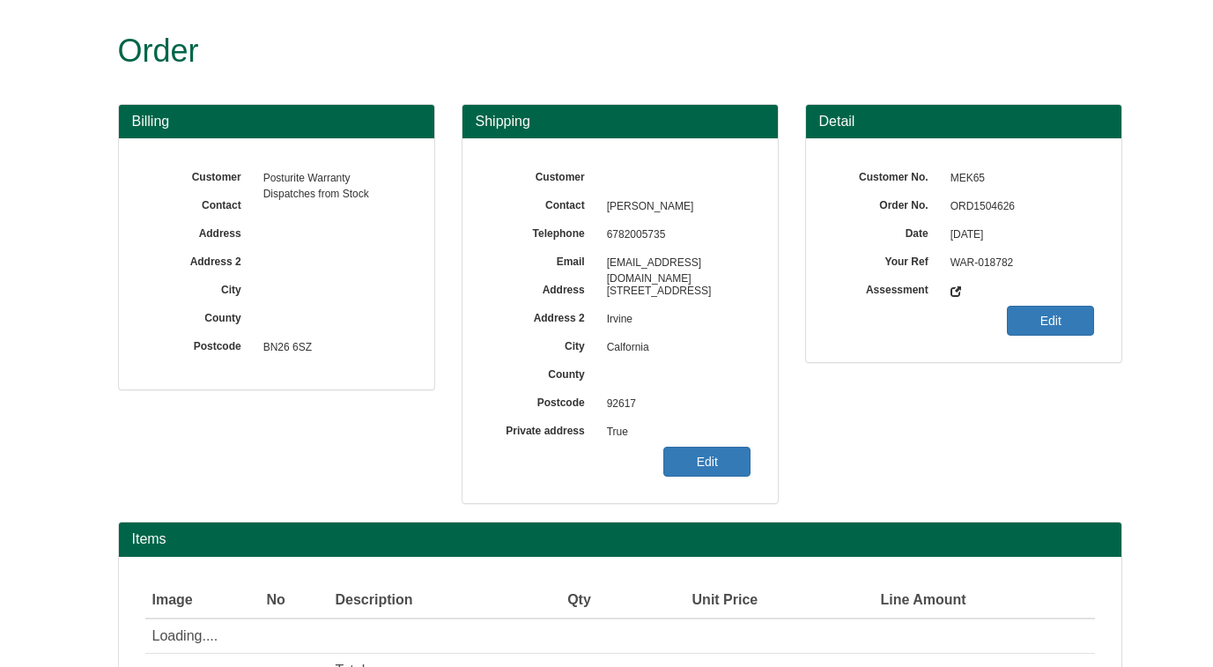 The width and height of the screenshot is (1213, 667). I want to click on span: ORD1504626, so click(1018, 207).